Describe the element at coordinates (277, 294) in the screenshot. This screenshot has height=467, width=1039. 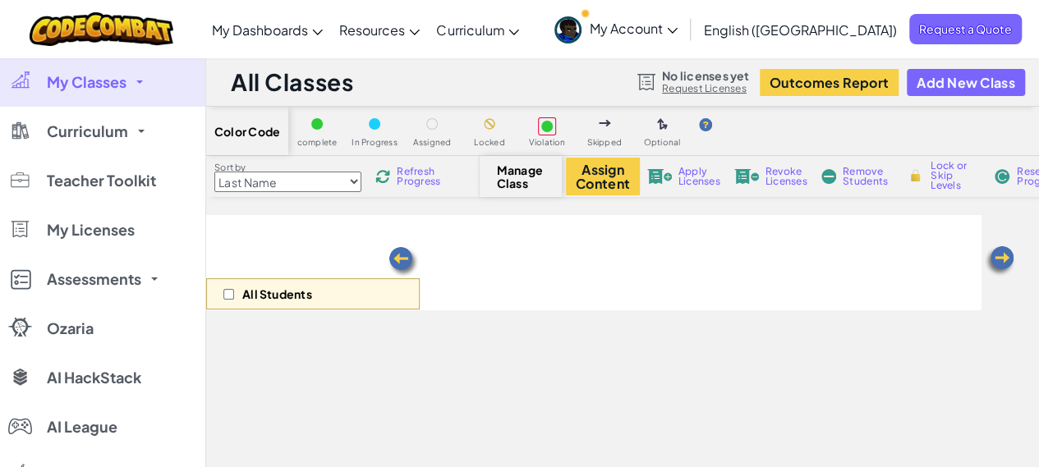
I see `p: All Students` at that location.